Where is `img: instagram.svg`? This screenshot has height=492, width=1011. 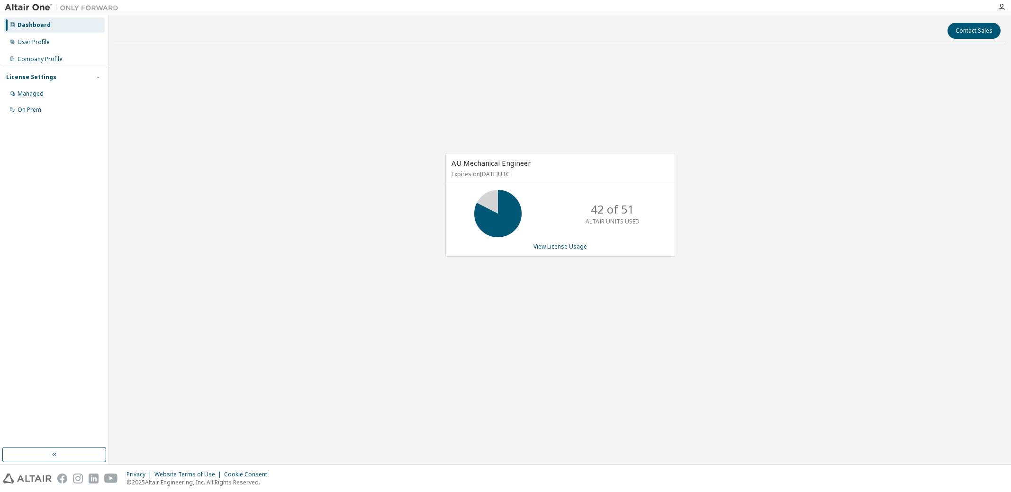
img: instagram.svg is located at coordinates (78, 478).